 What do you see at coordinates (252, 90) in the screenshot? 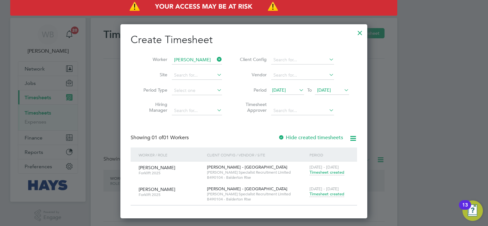
I see `label: Period` at bounding box center [252, 90].